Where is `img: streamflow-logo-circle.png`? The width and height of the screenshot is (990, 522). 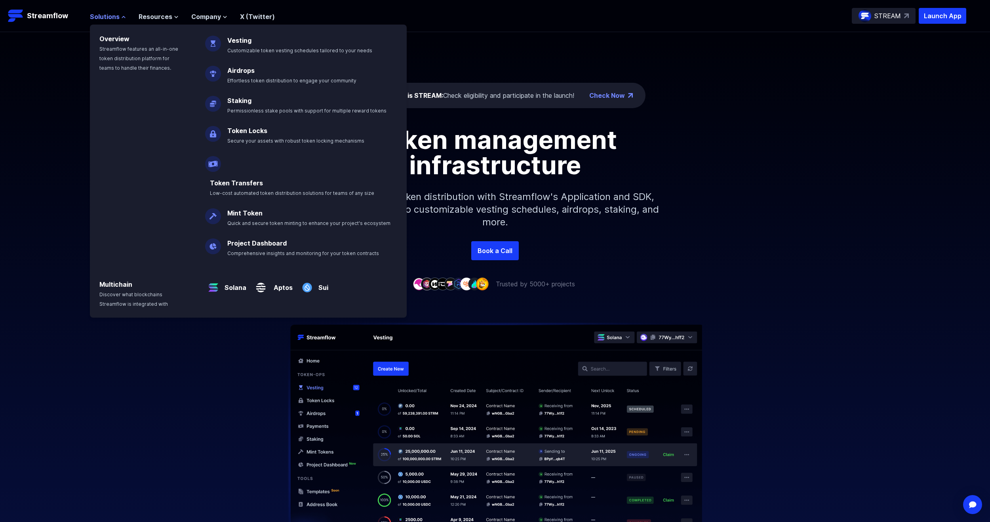 img: streamflow-logo-circle.png is located at coordinates (865, 16).